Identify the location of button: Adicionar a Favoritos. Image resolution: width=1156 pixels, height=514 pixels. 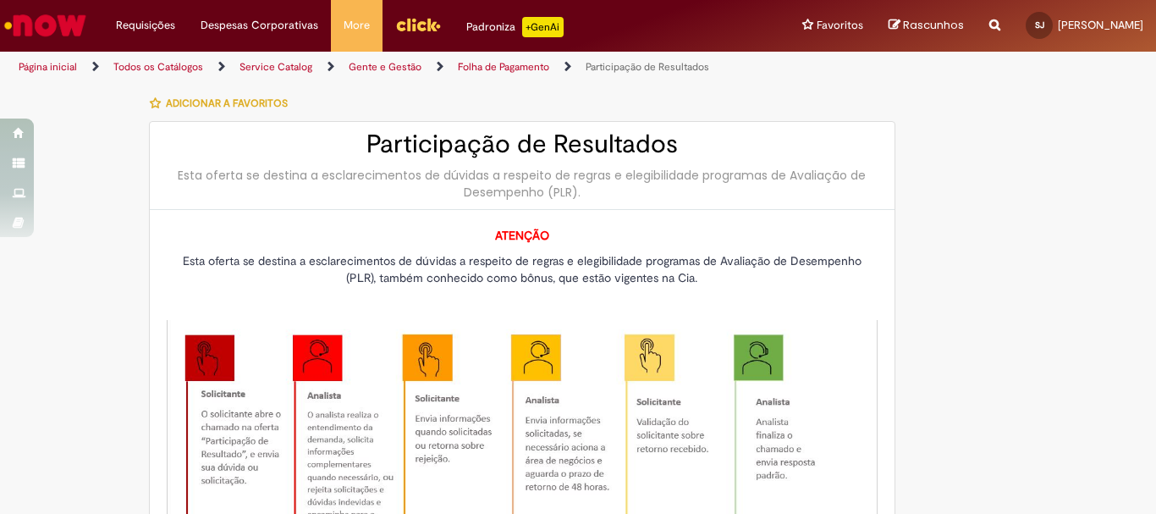
(223, 103).